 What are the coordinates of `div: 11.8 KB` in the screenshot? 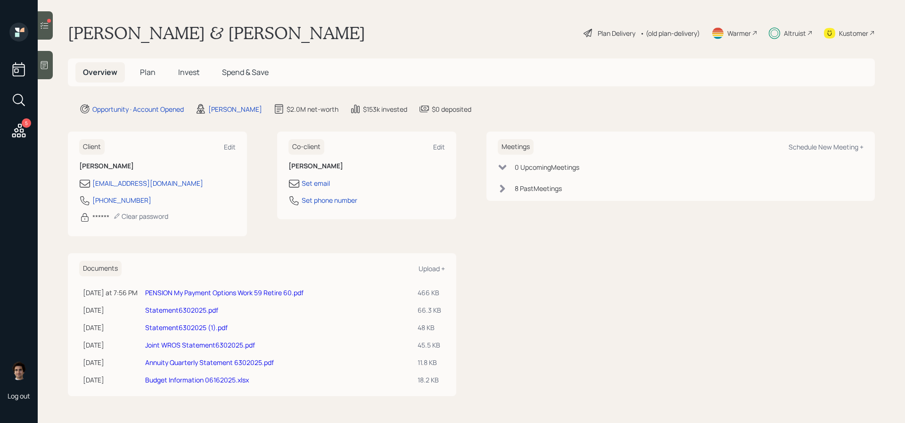 It's located at (430, 362).